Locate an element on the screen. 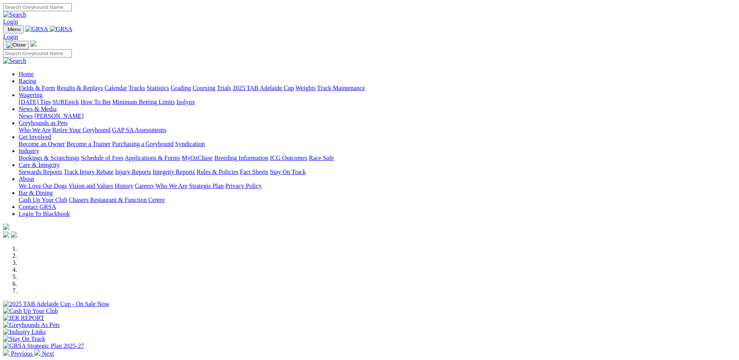  span: Next is located at coordinates (48, 353).